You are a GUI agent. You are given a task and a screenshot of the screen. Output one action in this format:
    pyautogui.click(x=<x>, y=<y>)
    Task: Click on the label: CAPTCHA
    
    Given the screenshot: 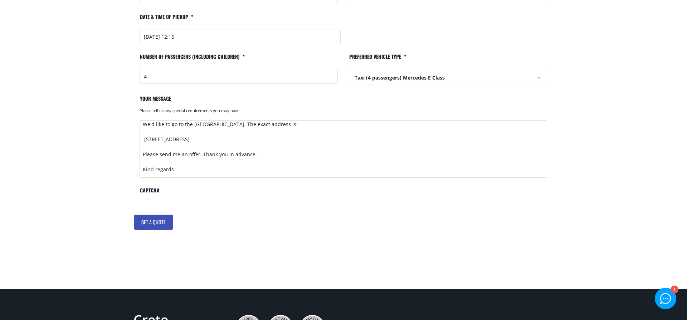 What is the action you would take?
    pyautogui.click(x=150, y=193)
    